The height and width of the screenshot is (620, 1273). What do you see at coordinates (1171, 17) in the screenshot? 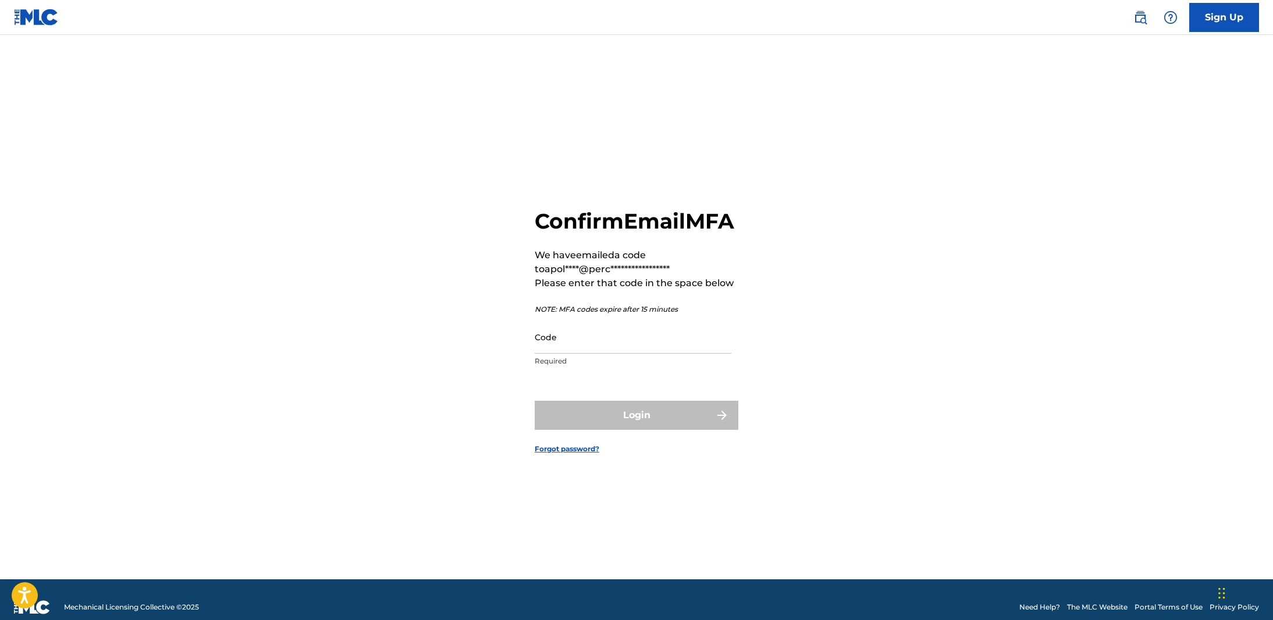
I see `div: Help` at bounding box center [1171, 17].